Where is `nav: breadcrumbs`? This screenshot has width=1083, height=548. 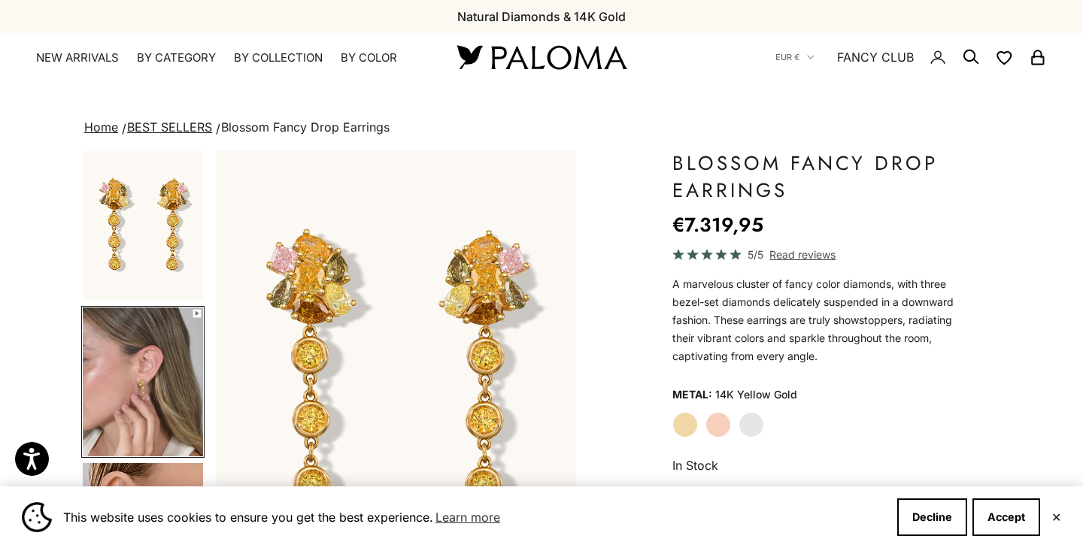
nav: breadcrumbs is located at coordinates (541, 128).